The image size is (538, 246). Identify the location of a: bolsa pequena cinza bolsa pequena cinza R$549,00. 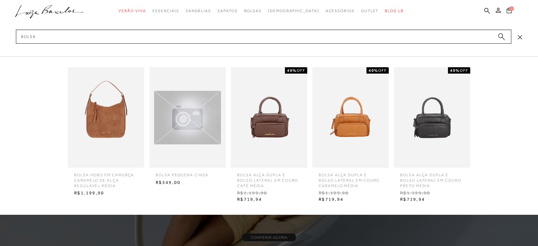
(188, 127).